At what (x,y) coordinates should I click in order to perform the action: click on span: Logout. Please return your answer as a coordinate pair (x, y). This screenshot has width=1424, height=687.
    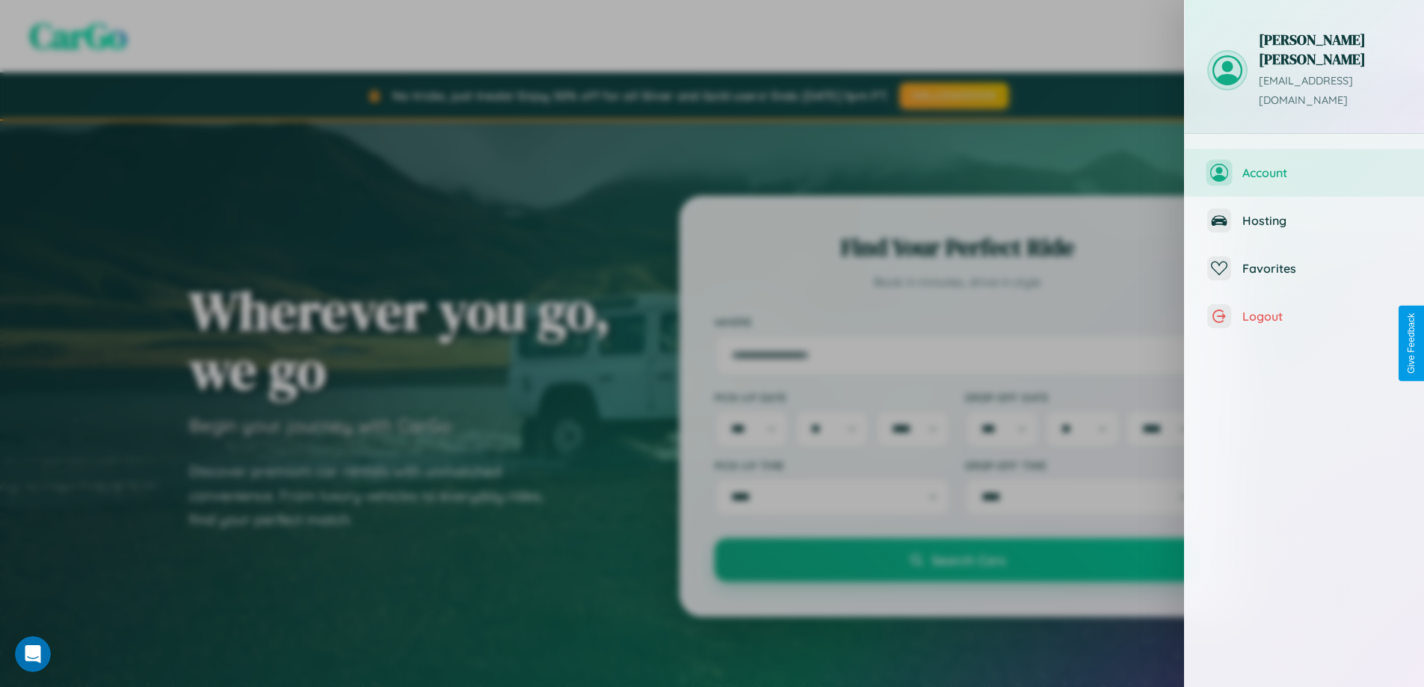
    Looking at the image, I should click on (1322, 316).